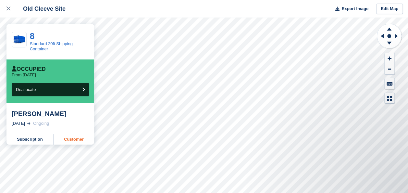 This screenshot has height=193, width=408. What do you see at coordinates (390, 98) in the screenshot?
I see `button: Map Legend` at bounding box center [390, 98].